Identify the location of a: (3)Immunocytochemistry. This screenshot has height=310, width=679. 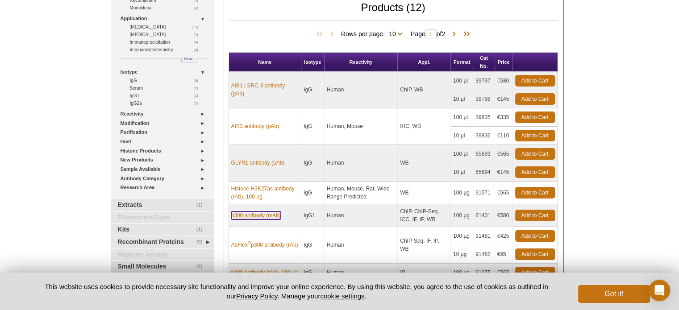
(166, 50).